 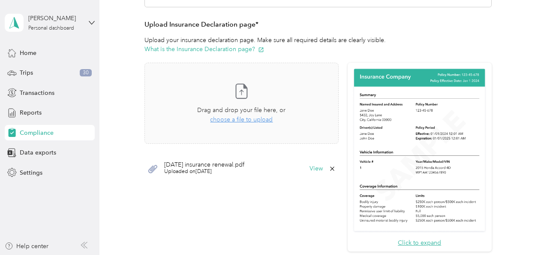 I want to click on span: Home, so click(x=28, y=53).